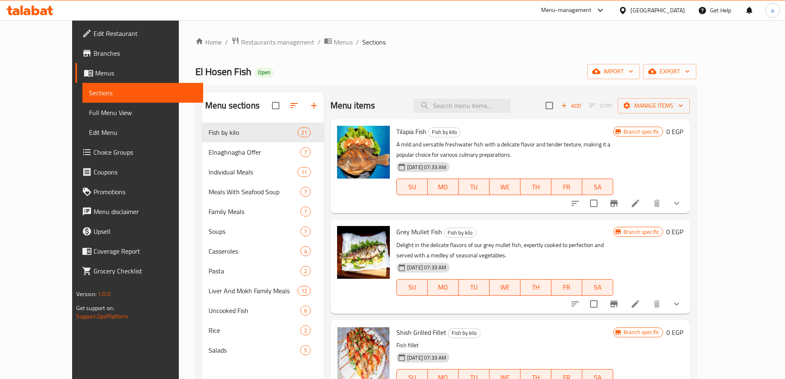 This screenshot has height=379, width=785. Describe the element at coordinates (145, 231) in the screenshot. I see `span: Upsell` at that location.